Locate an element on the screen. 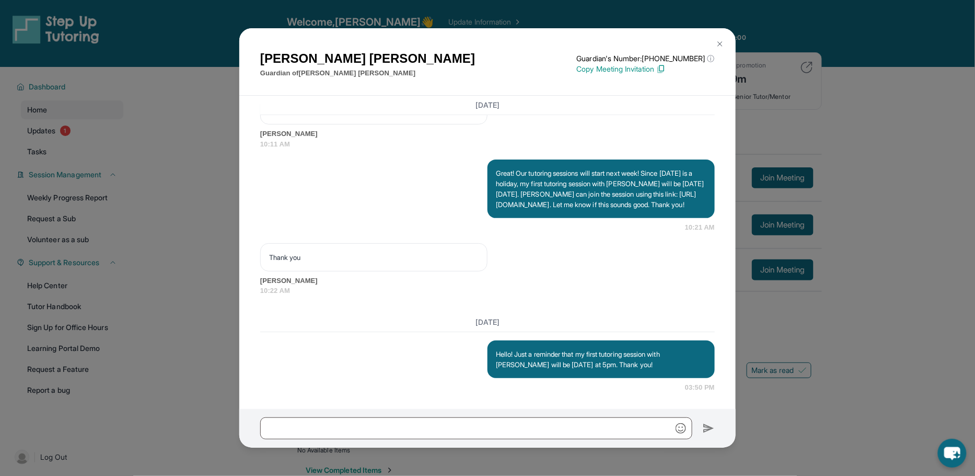 This screenshot has height=476, width=975. img: Emoji is located at coordinates (681, 428).